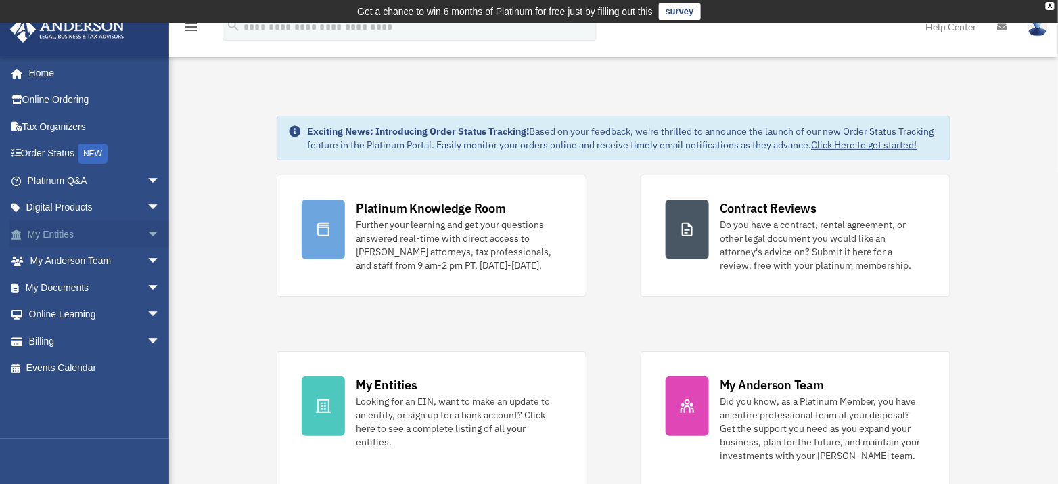 This screenshot has height=484, width=1058. Describe the element at coordinates (95, 368) in the screenshot. I see `a: Events Calendar` at that location.